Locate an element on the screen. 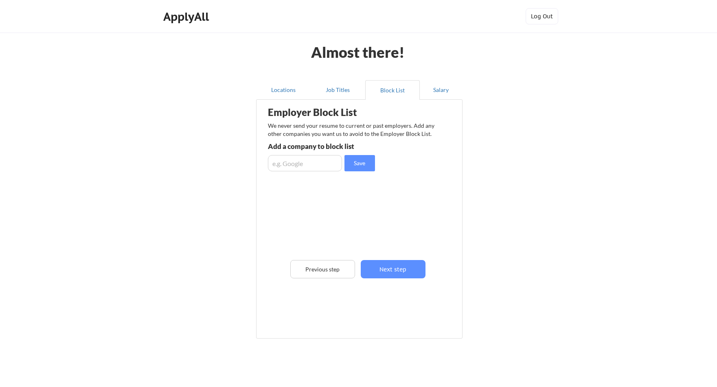  div: Almost there! is located at coordinates (358, 52).